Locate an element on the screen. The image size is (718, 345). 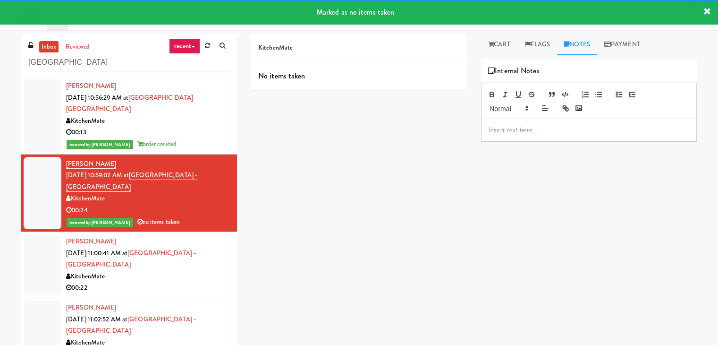
input: Search vision orders is located at coordinates (129, 62).